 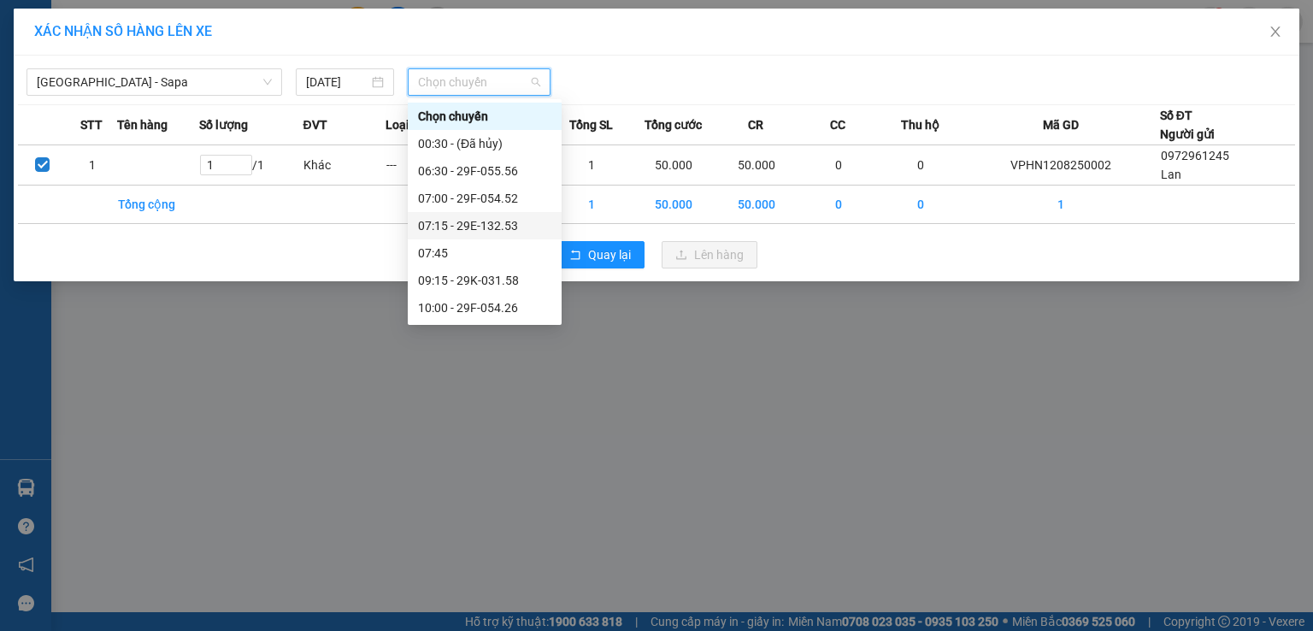 What do you see at coordinates (838, 125) in the screenshot?
I see `span: CC` at bounding box center [838, 125].